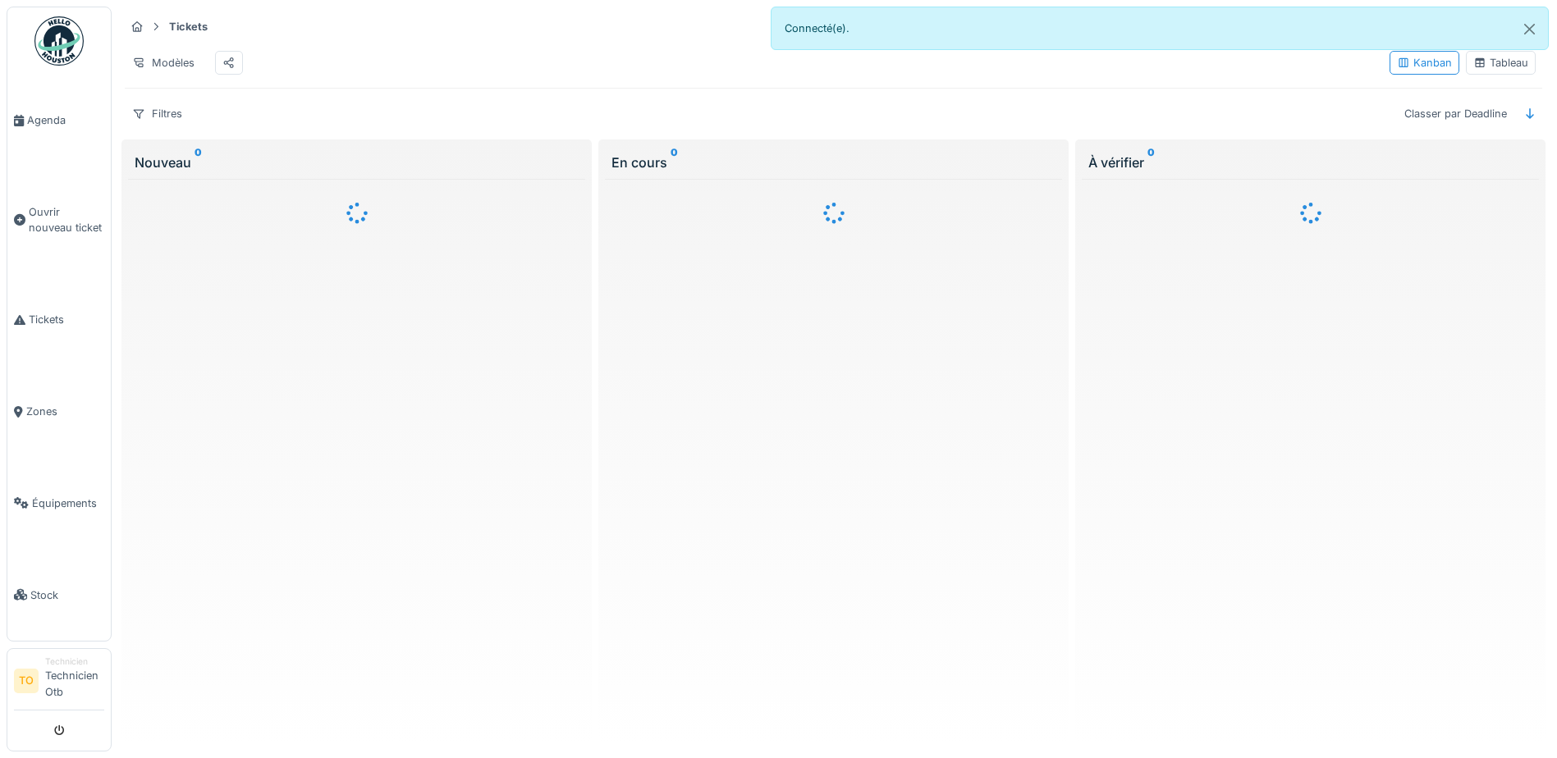 The height and width of the screenshot is (758, 1557). I want to click on div: Technicien, so click(75, 661).